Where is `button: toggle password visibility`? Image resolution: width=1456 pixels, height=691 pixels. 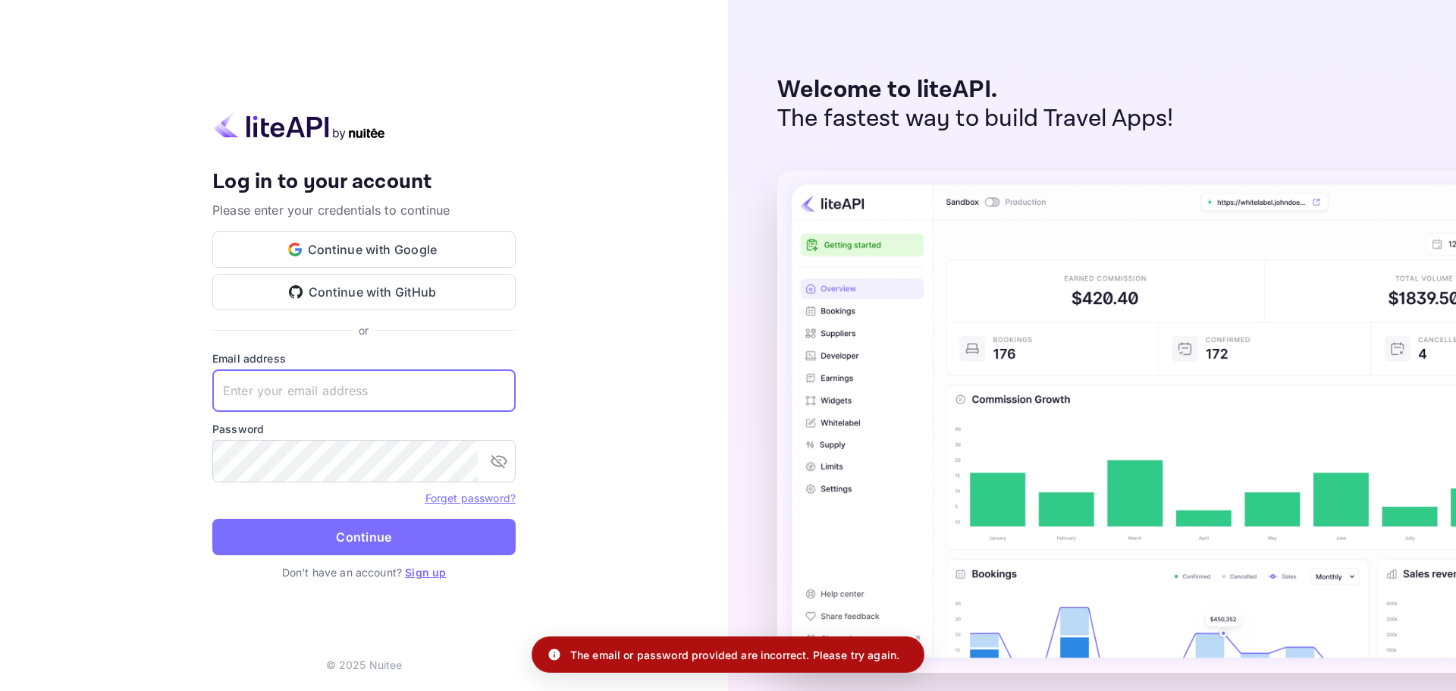
button: toggle password visibility is located at coordinates (499, 461).